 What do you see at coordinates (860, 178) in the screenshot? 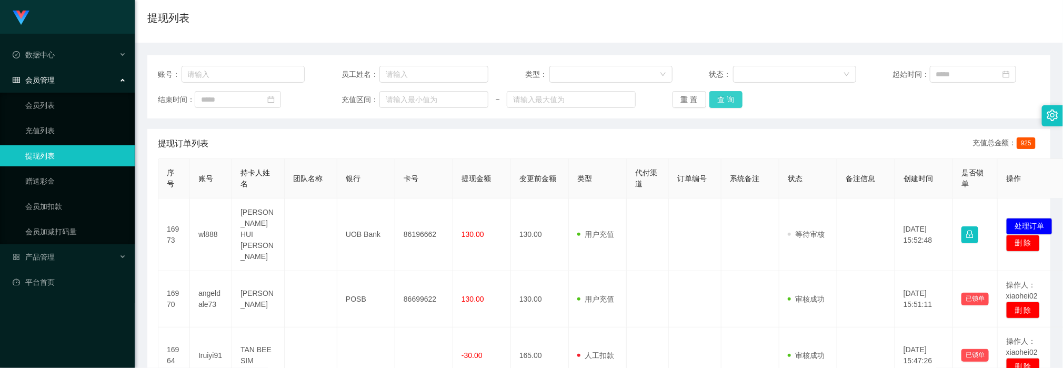
I see `span: 备注信息` at bounding box center [860, 178].